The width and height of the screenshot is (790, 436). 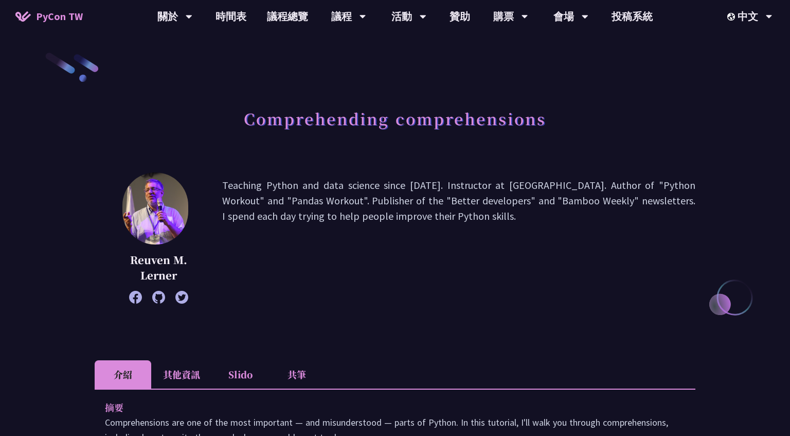 What do you see at coordinates (395, 118) in the screenshot?
I see `h1: Comprehending comprehensions` at bounding box center [395, 118].